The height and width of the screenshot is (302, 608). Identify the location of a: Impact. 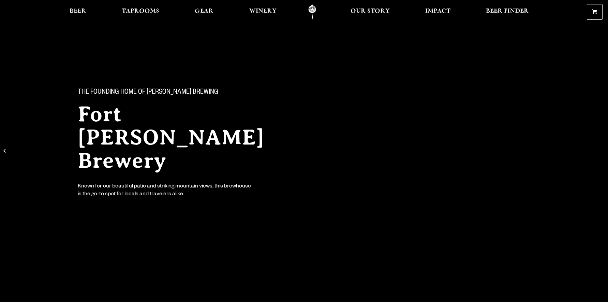
(438, 12).